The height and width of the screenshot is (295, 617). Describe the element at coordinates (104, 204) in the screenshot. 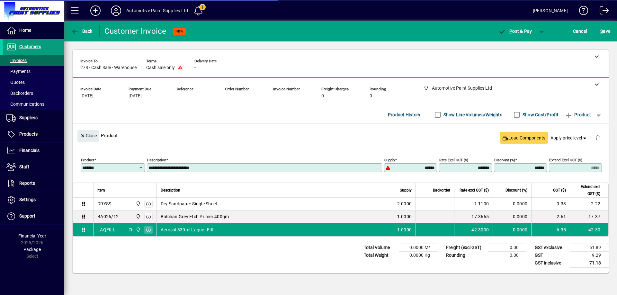

I see `div: DRYSS` at that location.